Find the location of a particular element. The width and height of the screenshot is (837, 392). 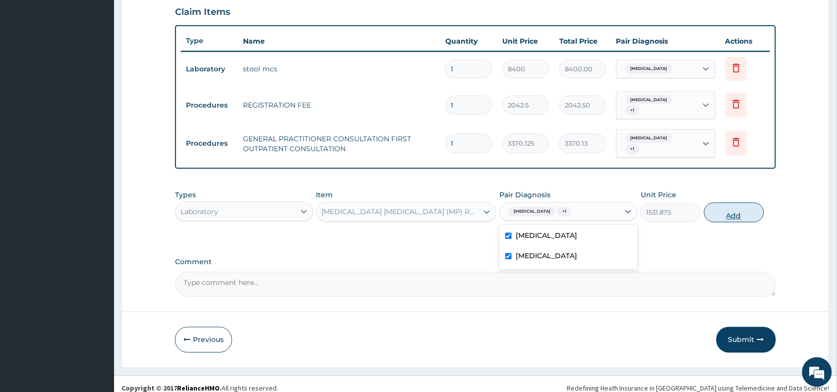

td: REGISTRATION FEE is located at coordinates (339, 105).